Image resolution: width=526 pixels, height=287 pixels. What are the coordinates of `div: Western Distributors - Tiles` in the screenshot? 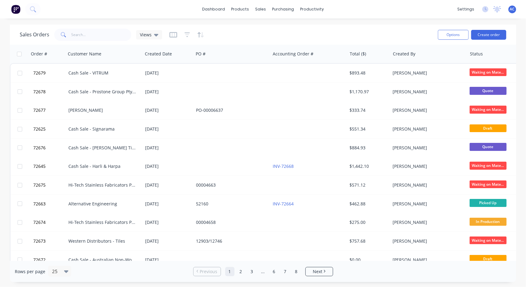 It's located at (103, 241).